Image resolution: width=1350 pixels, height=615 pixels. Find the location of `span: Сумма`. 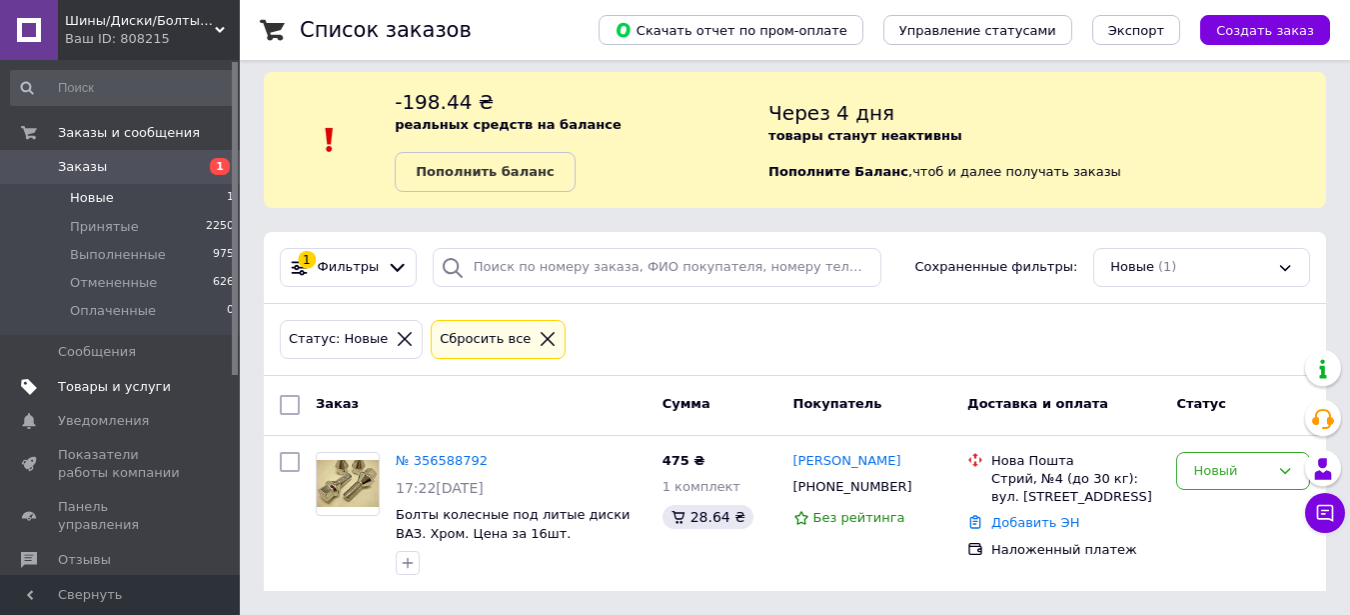

span: Сумма is located at coordinates (687, 403).